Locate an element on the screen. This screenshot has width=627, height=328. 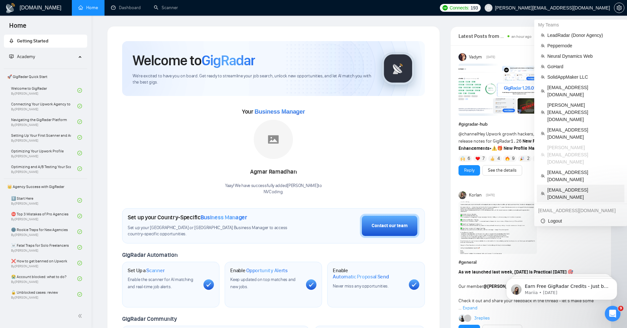
img: Vadym is located at coordinates (463, 57).